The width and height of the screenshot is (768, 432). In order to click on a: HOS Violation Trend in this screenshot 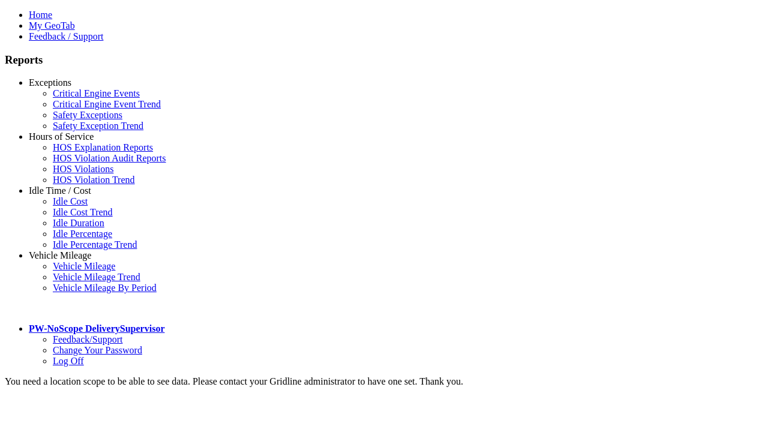, I will do `click(94, 179)`.